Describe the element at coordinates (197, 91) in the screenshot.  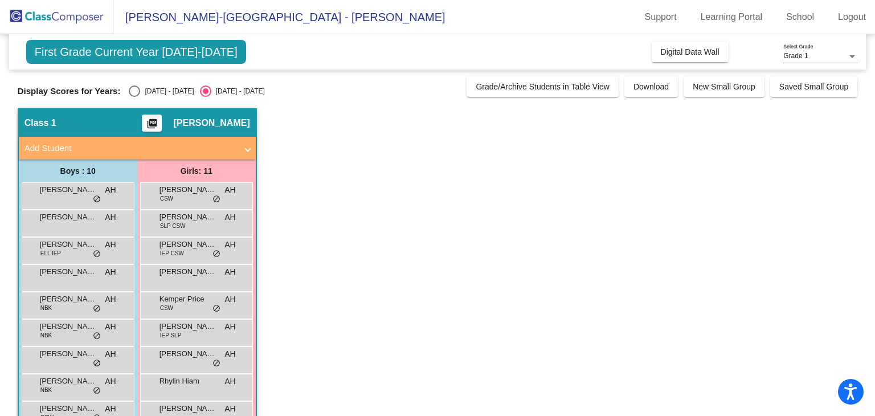
I see `mat-radio-group: Select an option` at that location.